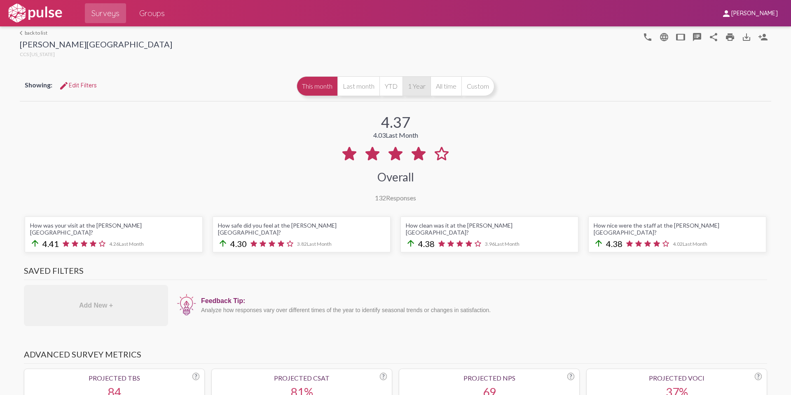  I want to click on div: 4.37, so click(396, 122).